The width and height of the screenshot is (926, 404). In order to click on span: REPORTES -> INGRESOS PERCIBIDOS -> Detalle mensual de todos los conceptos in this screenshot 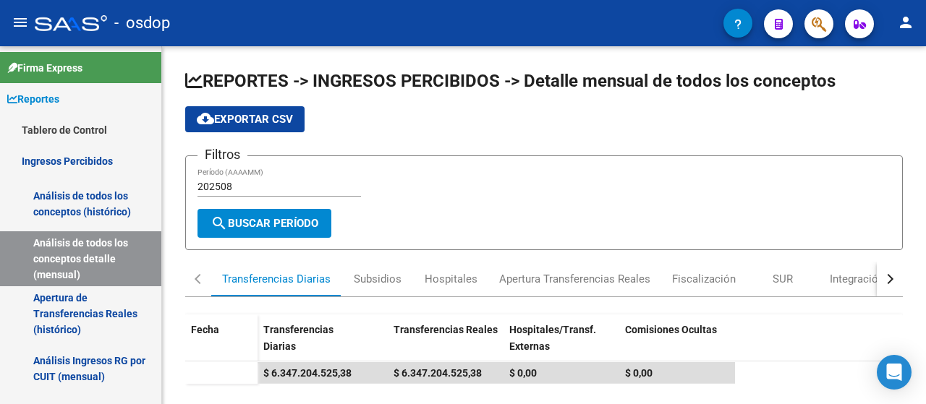, I will do `click(510, 81)`.